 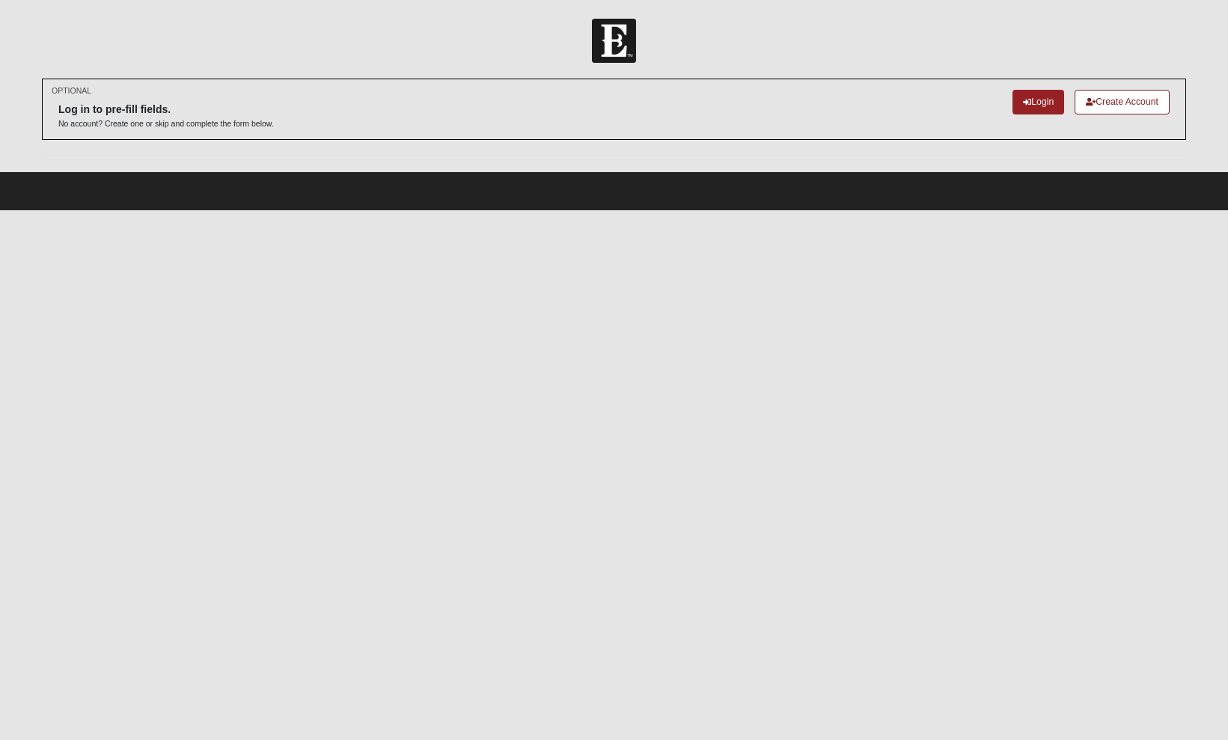 I want to click on p: No account? Create one or skip and complete the form below., so click(x=166, y=123).